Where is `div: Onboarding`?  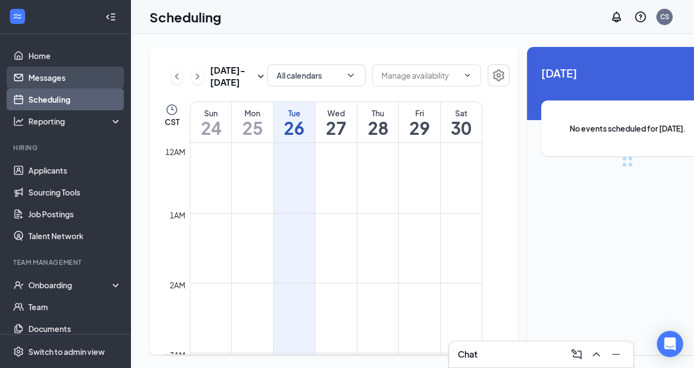 div: Onboarding is located at coordinates (70, 285).